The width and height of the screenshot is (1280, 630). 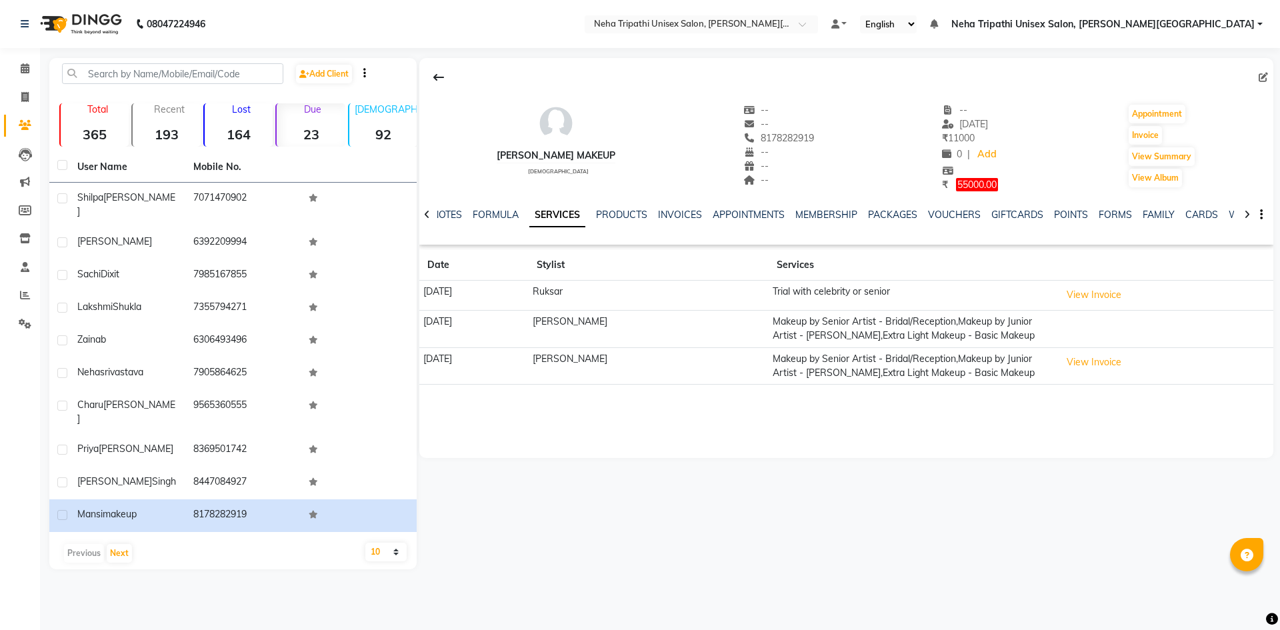 I want to click on p: Total, so click(x=97, y=109).